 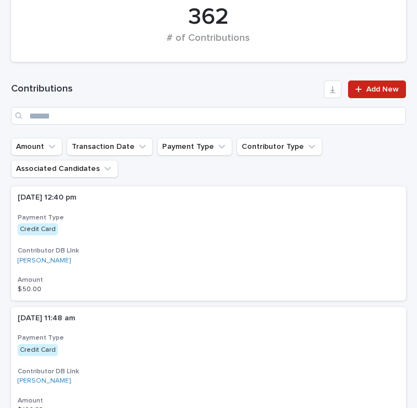 What do you see at coordinates (208, 44) in the screenshot?
I see `div: # of Contributions` at bounding box center [208, 44].